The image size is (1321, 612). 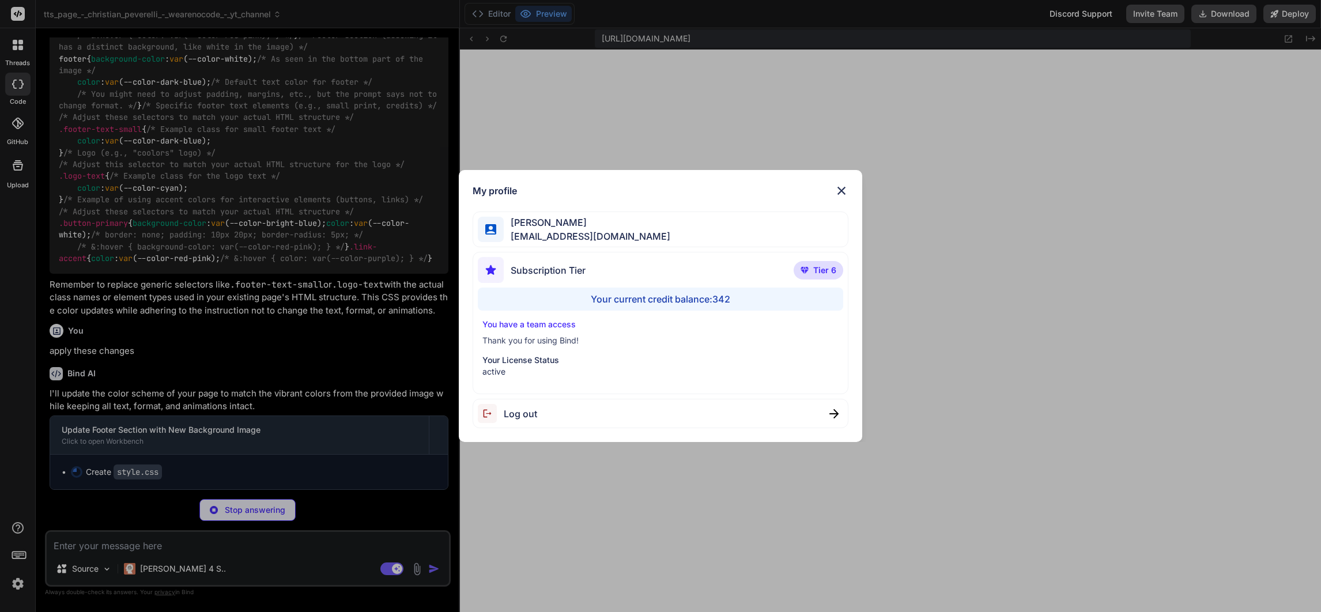 What do you see at coordinates (825, 270) in the screenshot?
I see `span: Tier 6` at bounding box center [825, 270].